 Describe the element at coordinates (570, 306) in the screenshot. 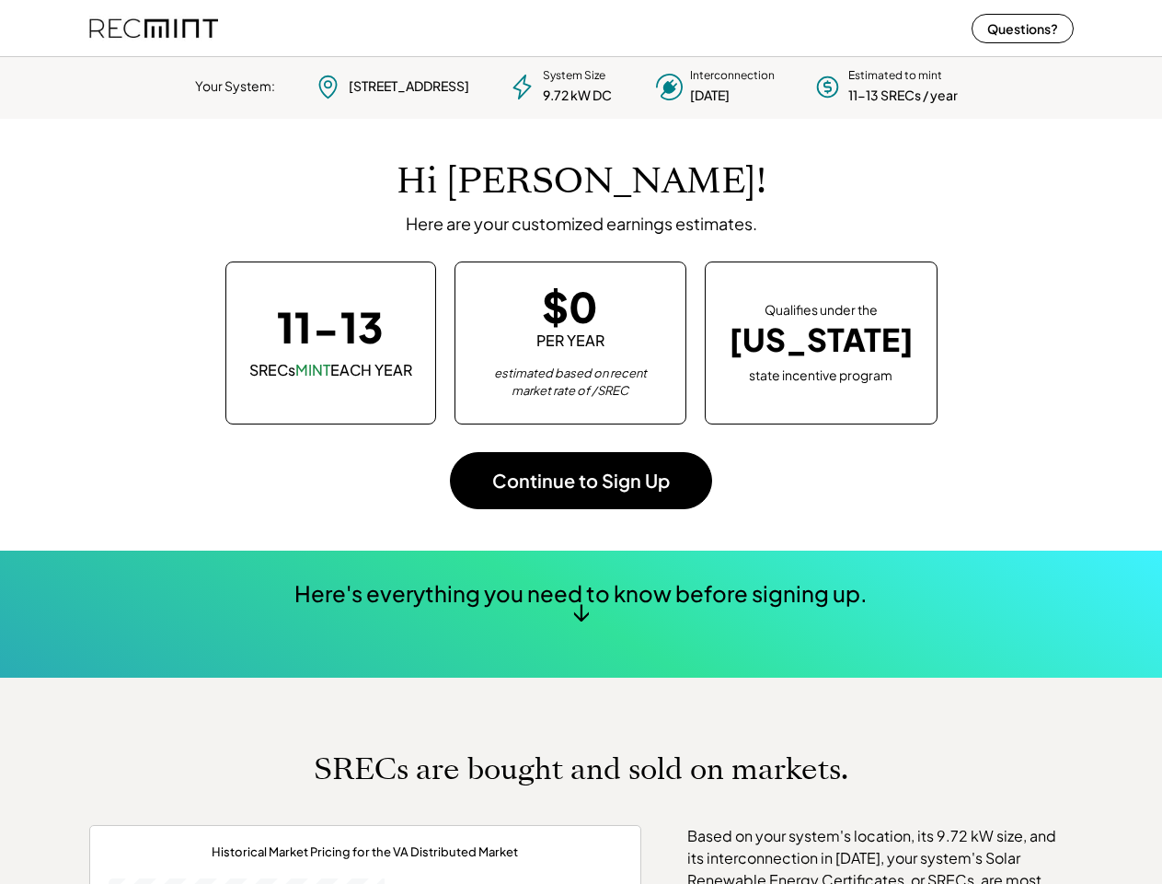

I see `div: $0` at that location.